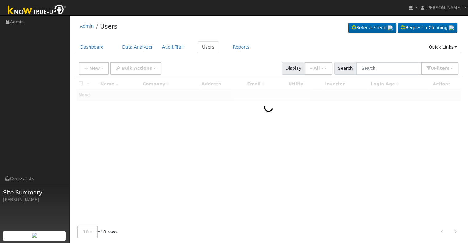 The height and width of the screenshot is (243, 468). What do you see at coordinates (173, 47) in the screenshot?
I see `a: Audit Trail` at bounding box center [173, 47].